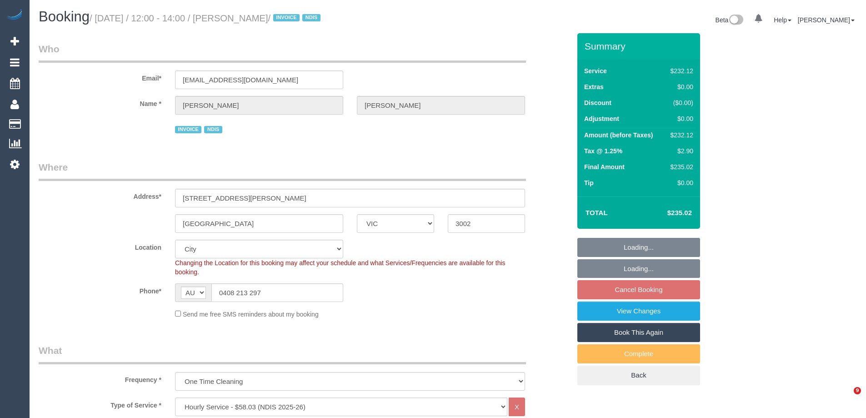 Image resolution: width=866 pixels, height=418 pixels. I want to click on span: Changing the Location for this booking may affect your schedule and what Services/Frequencies are..., so click(340, 267).